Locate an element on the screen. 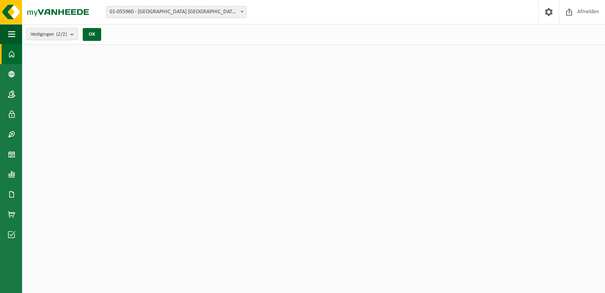  button: OK is located at coordinates (92, 35).